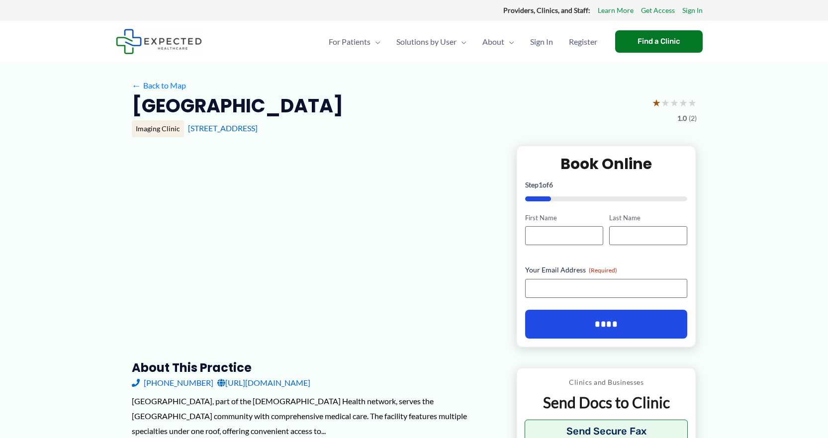  What do you see at coordinates (583, 42) in the screenshot?
I see `a: Register` at bounding box center [583, 42].